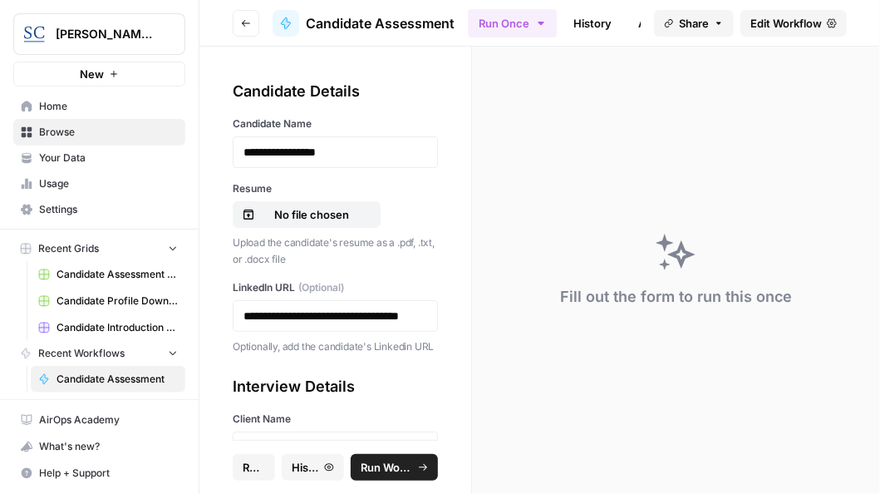 Image resolution: width=880 pixels, height=494 pixels. Describe the element at coordinates (321, 288) in the screenshot. I see `span: (Optional)` at that location.